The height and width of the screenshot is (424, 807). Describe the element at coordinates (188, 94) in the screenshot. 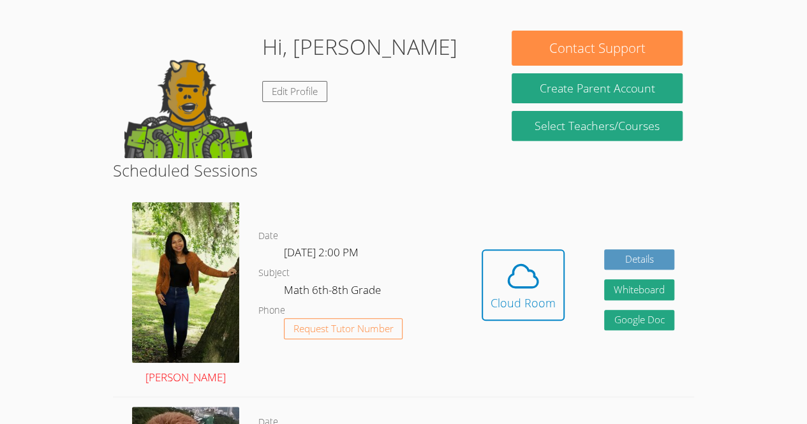

I see `img: default.png` at that location.